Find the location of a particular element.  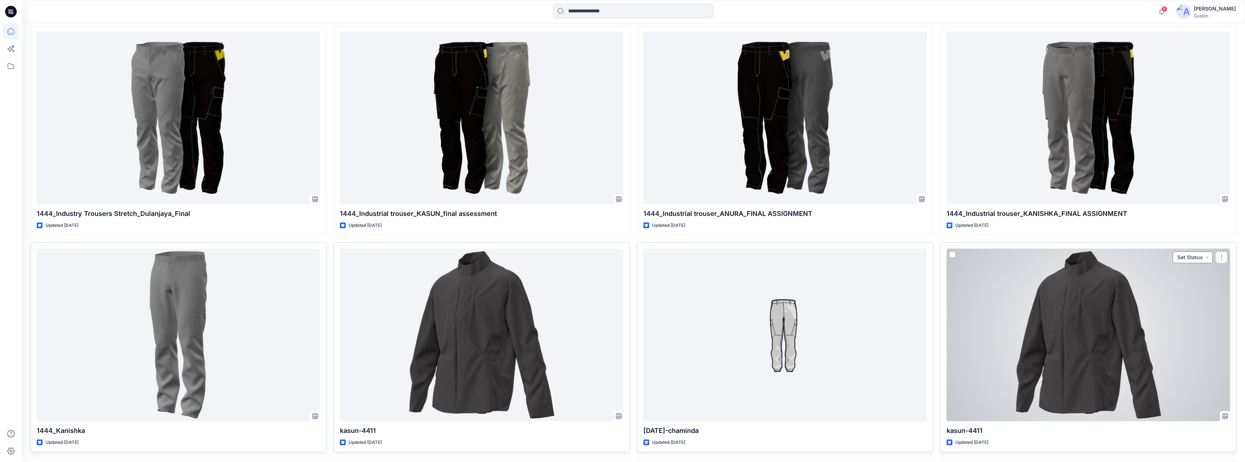

p: 1444_Industrial trouser_ANURA_FINAL ASSIGNMENT is located at coordinates (785, 214).